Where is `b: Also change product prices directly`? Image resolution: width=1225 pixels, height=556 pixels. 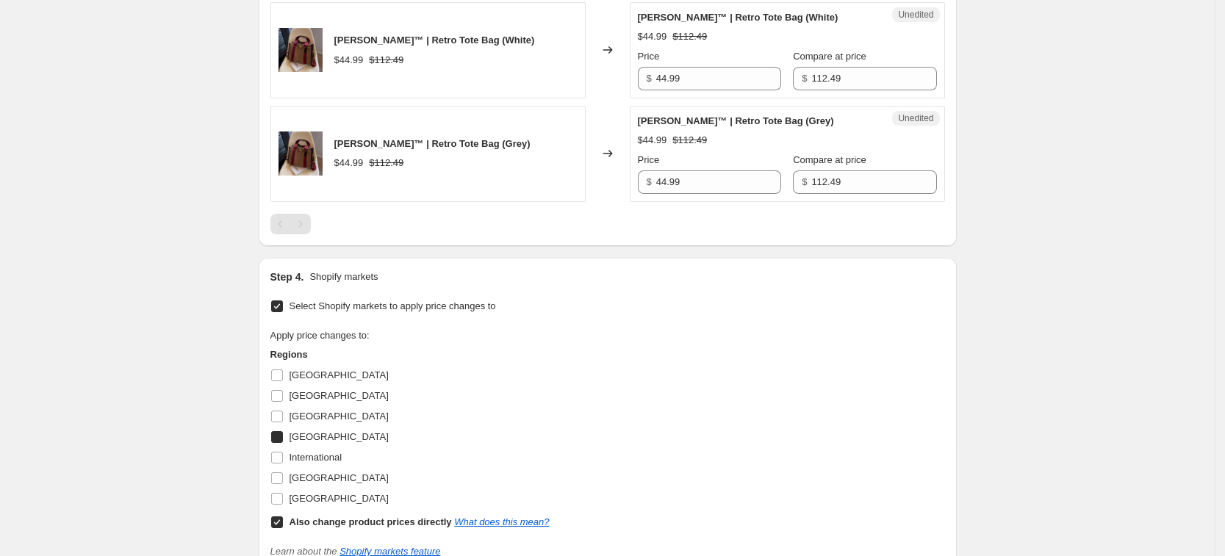 b: Also change product prices directly is located at coordinates (370, 522).